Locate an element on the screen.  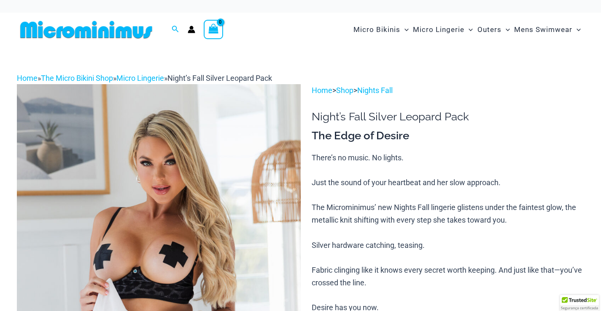
img: MM SHOP LOGO FLAT is located at coordinates (86, 30).